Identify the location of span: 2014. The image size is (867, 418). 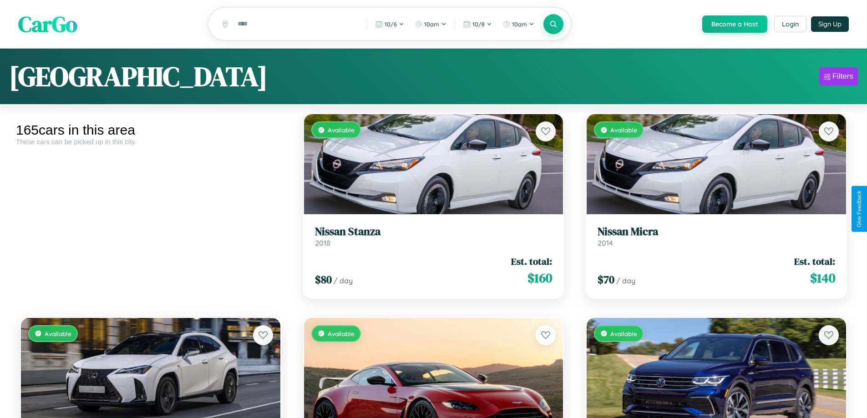
(605, 243).